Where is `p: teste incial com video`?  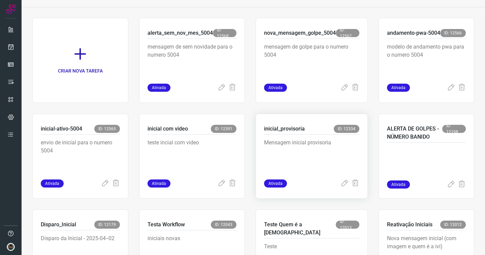 p: teste incial com video is located at coordinates (192, 155).